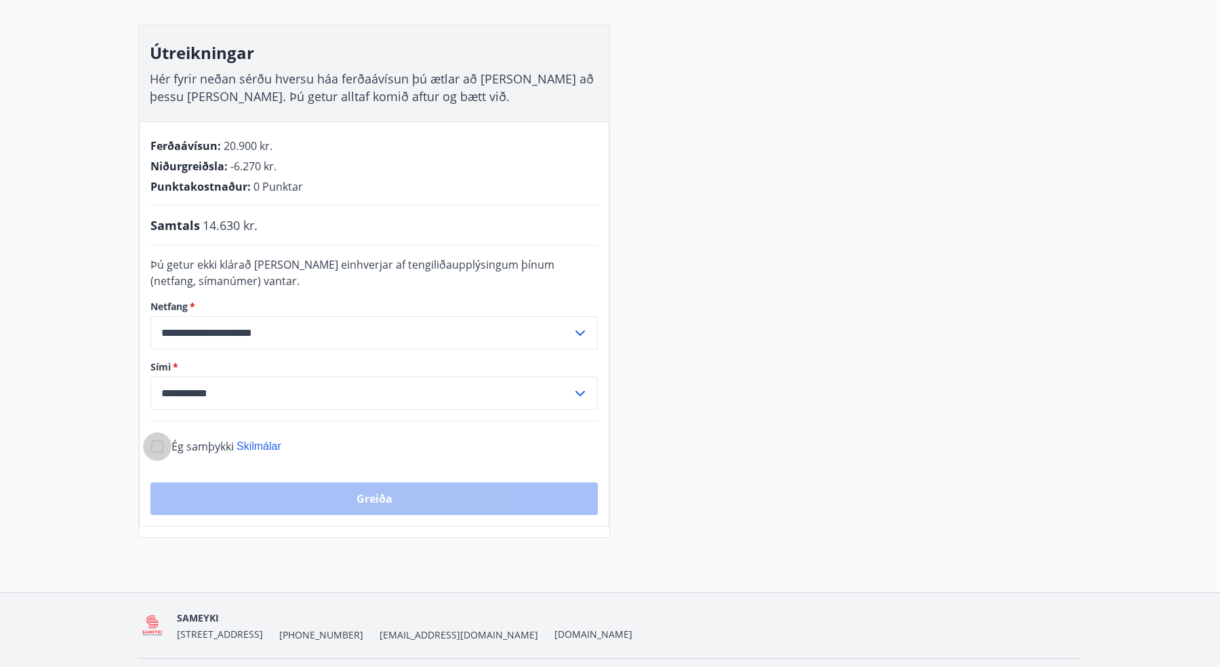 The image size is (1220, 667). Describe the element at coordinates (374, 53) in the screenshot. I see `h3: Útreikningar` at that location.